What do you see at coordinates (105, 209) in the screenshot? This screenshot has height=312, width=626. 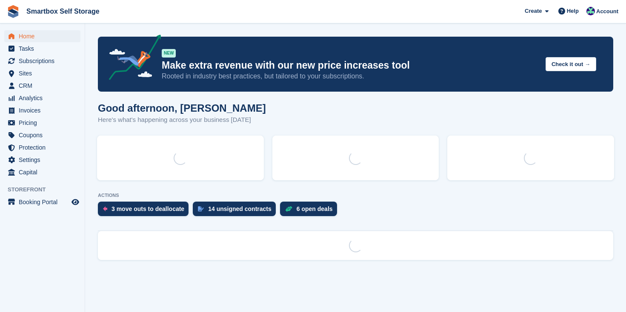 I see `img: move_outs_to_deallocate_icon-f764333ba52eb49d3ac5e1228854f67142a1ed5810a6f6cc68b1a99e826820c5.svg` at bounding box center [105, 209].